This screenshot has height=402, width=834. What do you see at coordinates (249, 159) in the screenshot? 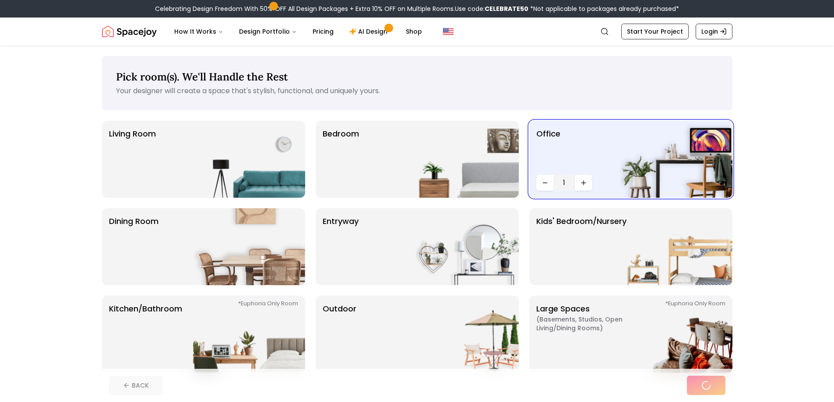
I see `img: Living Room` at bounding box center [249, 159].